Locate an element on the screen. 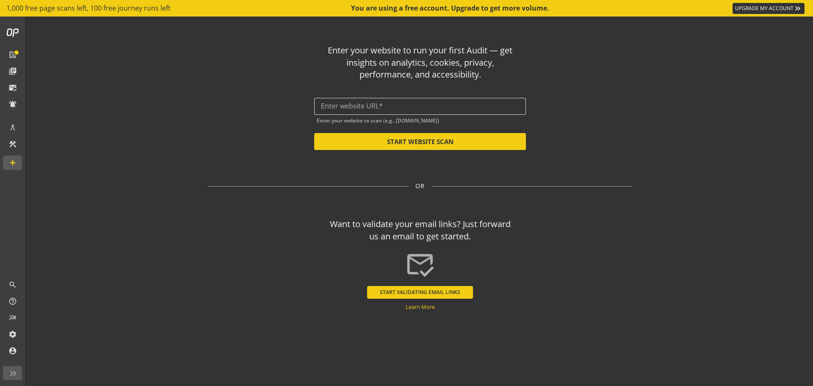  div: Want to validate your email links? Just forward us an email to get started. is located at coordinates (420, 230).